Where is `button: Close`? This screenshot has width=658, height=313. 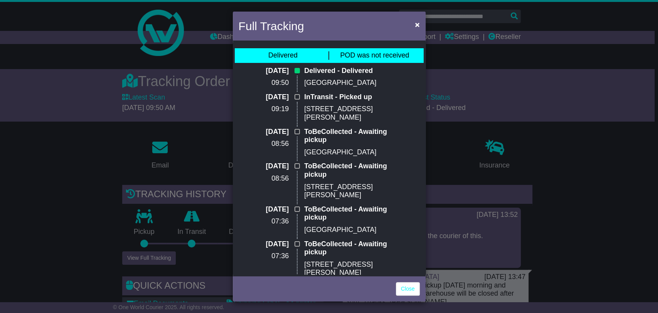 button: Close is located at coordinates (417, 24).